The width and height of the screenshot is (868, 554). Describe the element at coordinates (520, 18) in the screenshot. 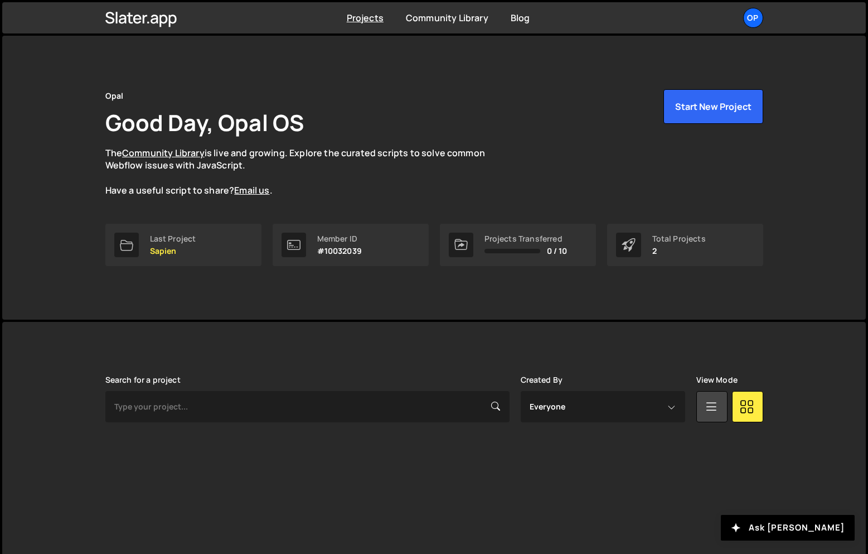

I see `a: Blog` at that location.